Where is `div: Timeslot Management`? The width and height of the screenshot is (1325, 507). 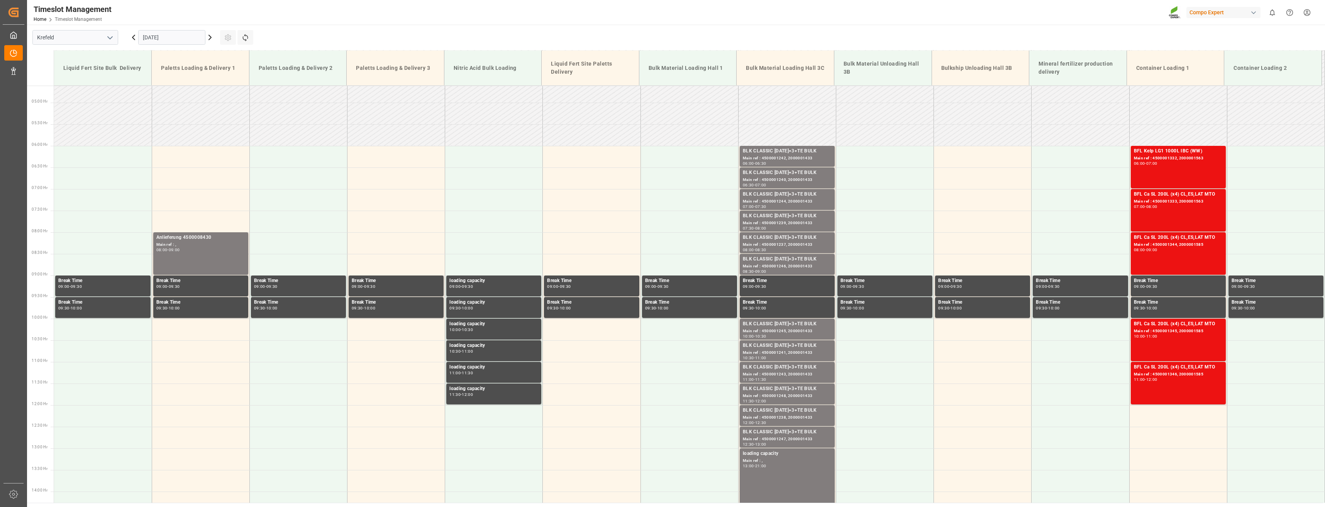 div: Timeslot Management is located at coordinates (73, 9).